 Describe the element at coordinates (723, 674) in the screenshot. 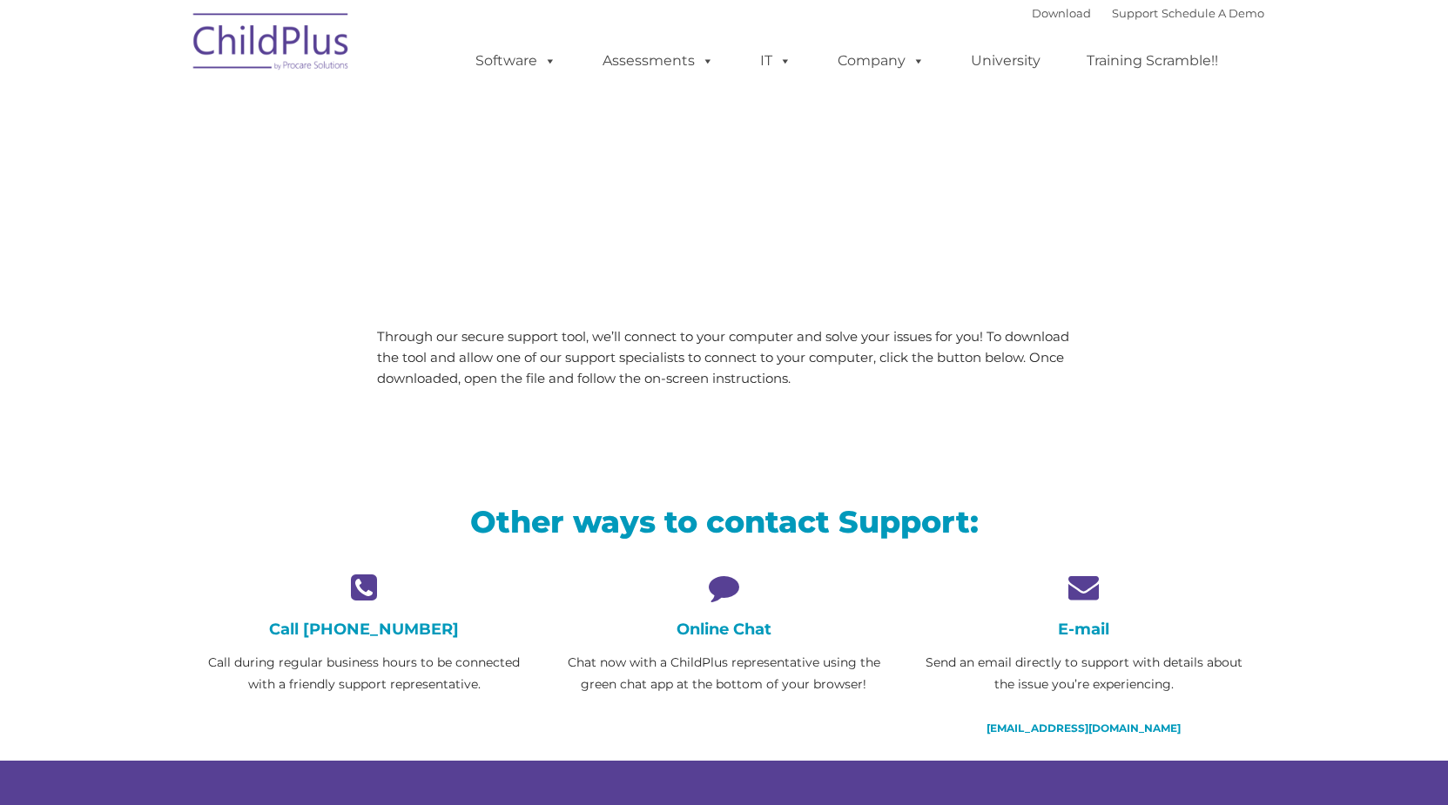

I see `p: Chat now with a ChildPlus representative using the green chat app at the bottom of your browser!` at that location.